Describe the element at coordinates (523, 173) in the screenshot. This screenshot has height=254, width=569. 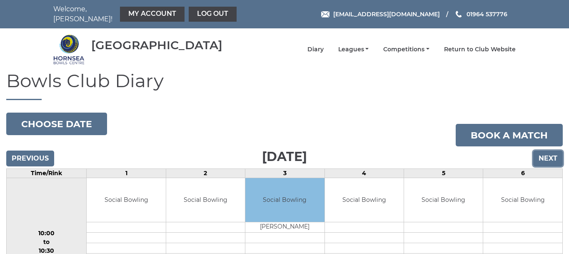
I see `td: 6` at that location.